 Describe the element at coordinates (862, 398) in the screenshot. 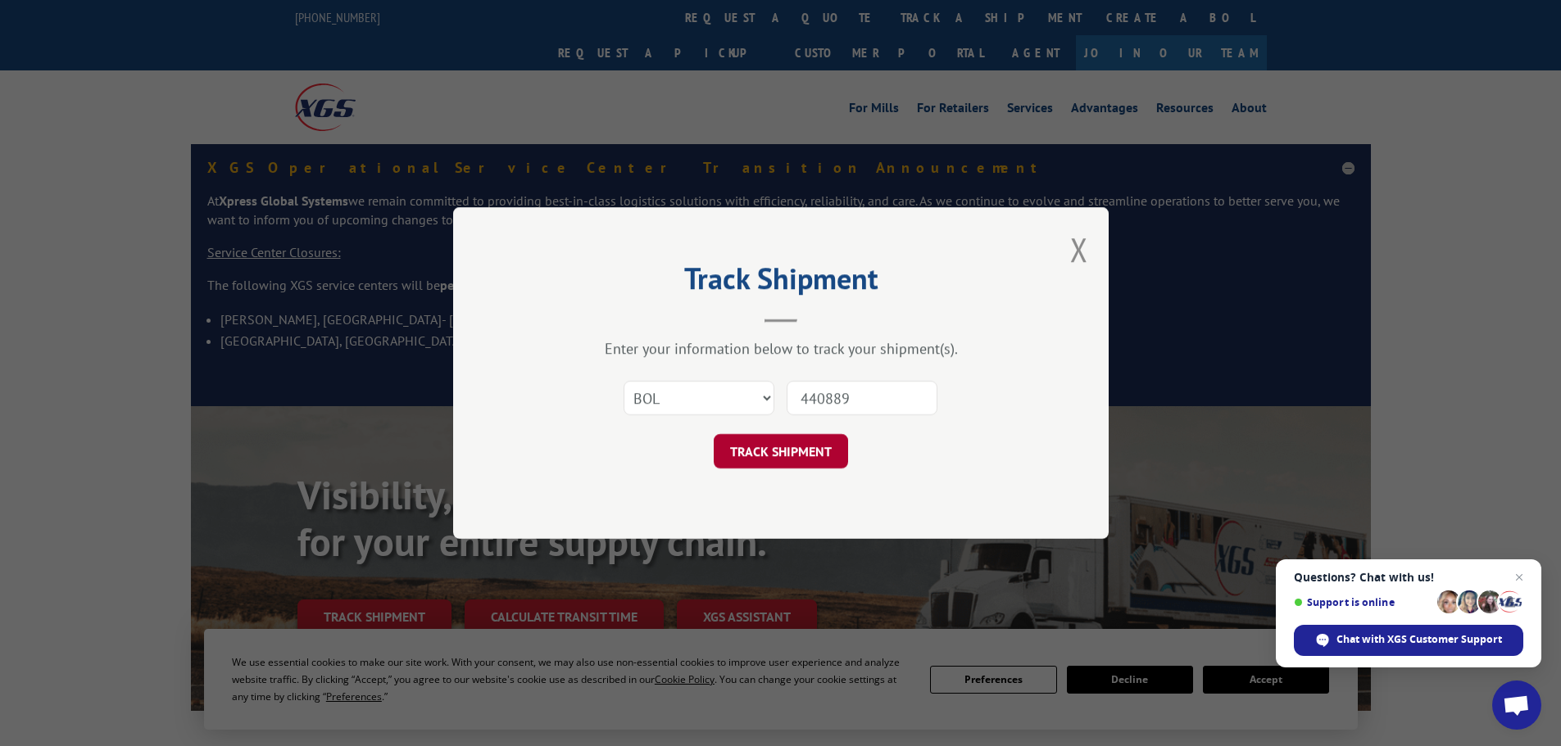

I see `input: Number(s)` at that location.